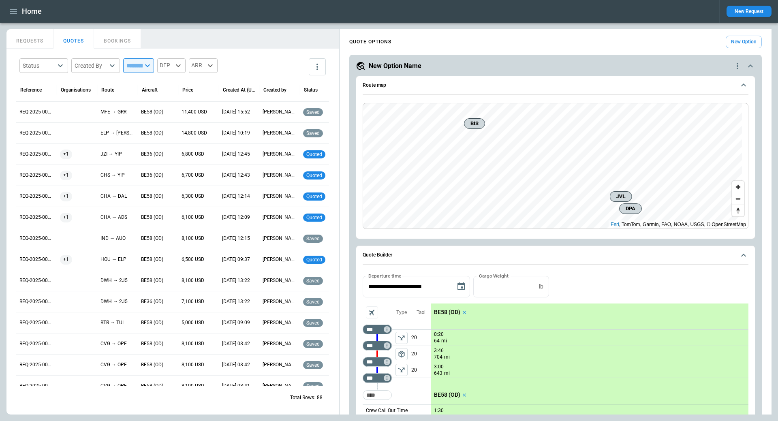 The width and height of the screenshot is (778, 421). Describe the element at coordinates (493, 275) in the screenshot. I see `label: Cargo Weight` at that location.